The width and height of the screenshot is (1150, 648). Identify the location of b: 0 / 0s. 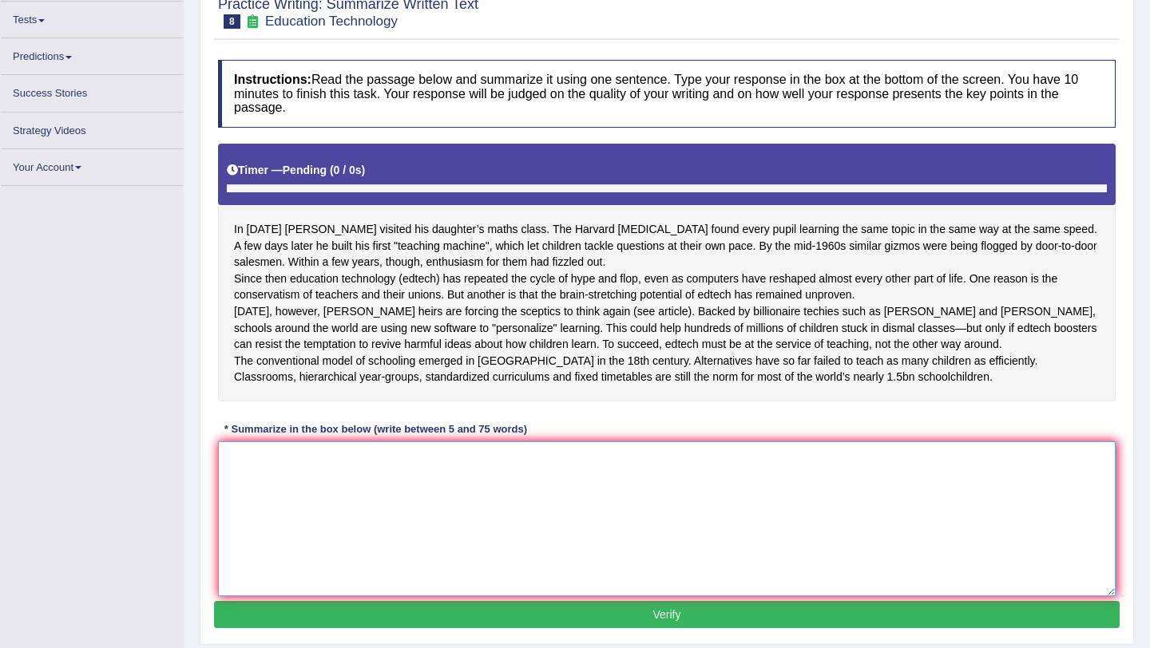
(347, 170).